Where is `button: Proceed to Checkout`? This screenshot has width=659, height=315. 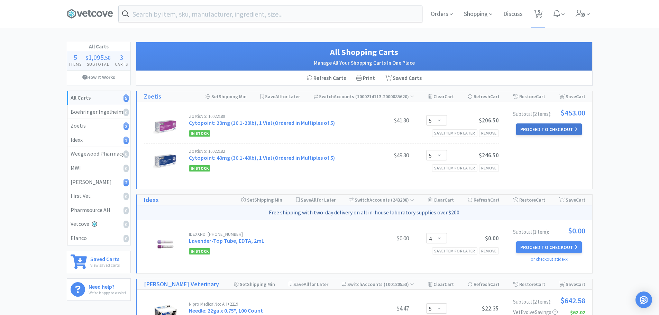
button: Proceed to Checkout is located at coordinates (549, 129).